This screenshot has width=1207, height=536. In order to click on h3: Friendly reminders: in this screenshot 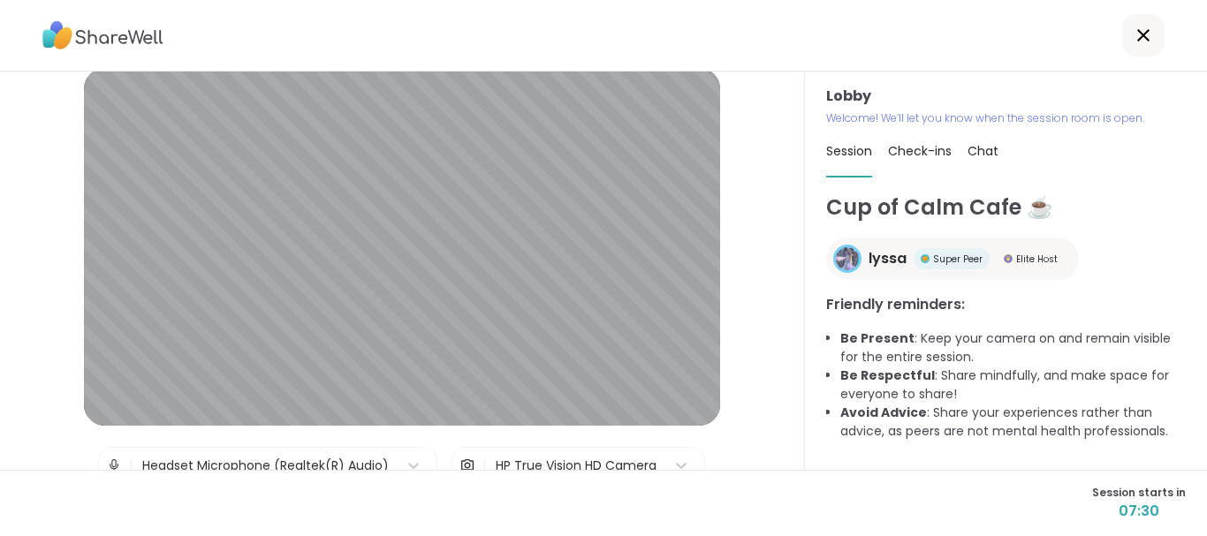, I will do `click(1006, 305)`.